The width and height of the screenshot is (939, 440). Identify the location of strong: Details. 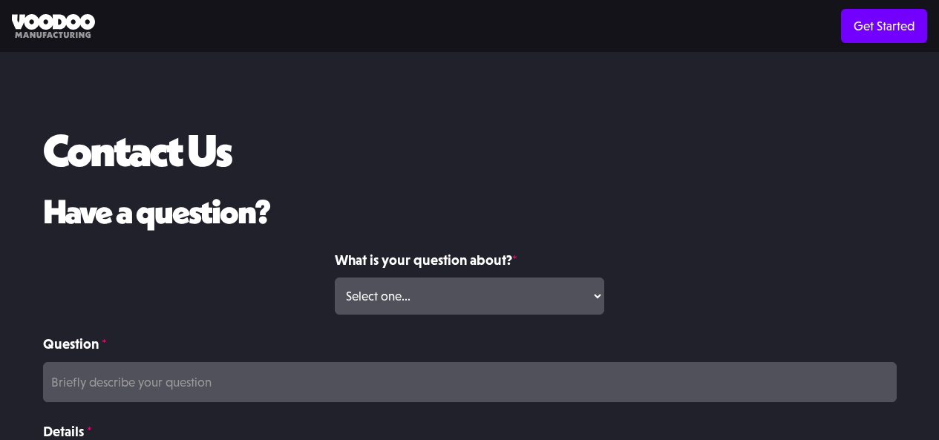
(63, 431).